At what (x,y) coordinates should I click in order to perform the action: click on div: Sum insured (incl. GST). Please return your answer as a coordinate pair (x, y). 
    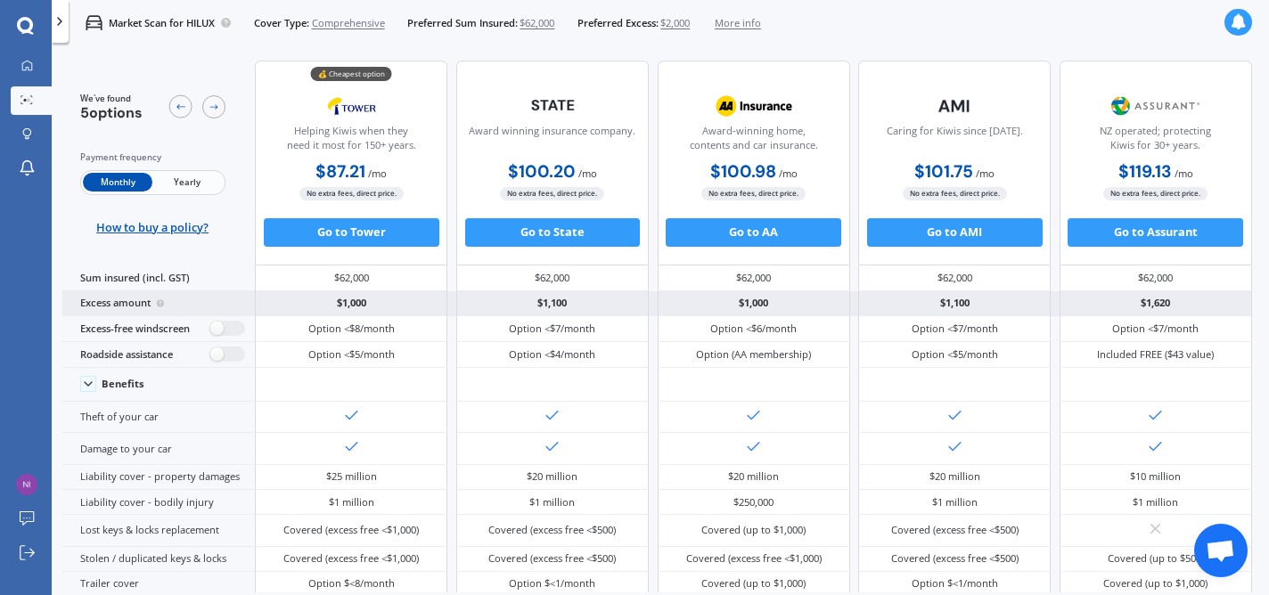
    Looking at the image, I should click on (159, 278).